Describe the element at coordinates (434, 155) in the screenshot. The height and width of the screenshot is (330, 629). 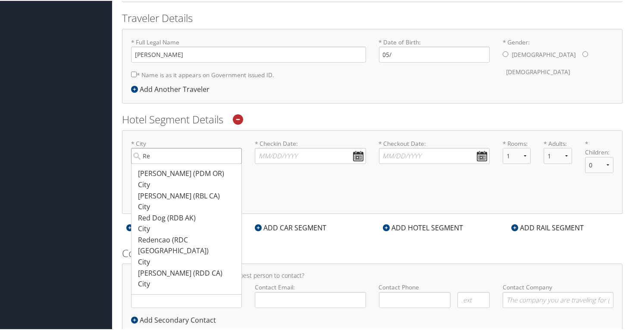
I see `input: * Checkout Date:` at that location.